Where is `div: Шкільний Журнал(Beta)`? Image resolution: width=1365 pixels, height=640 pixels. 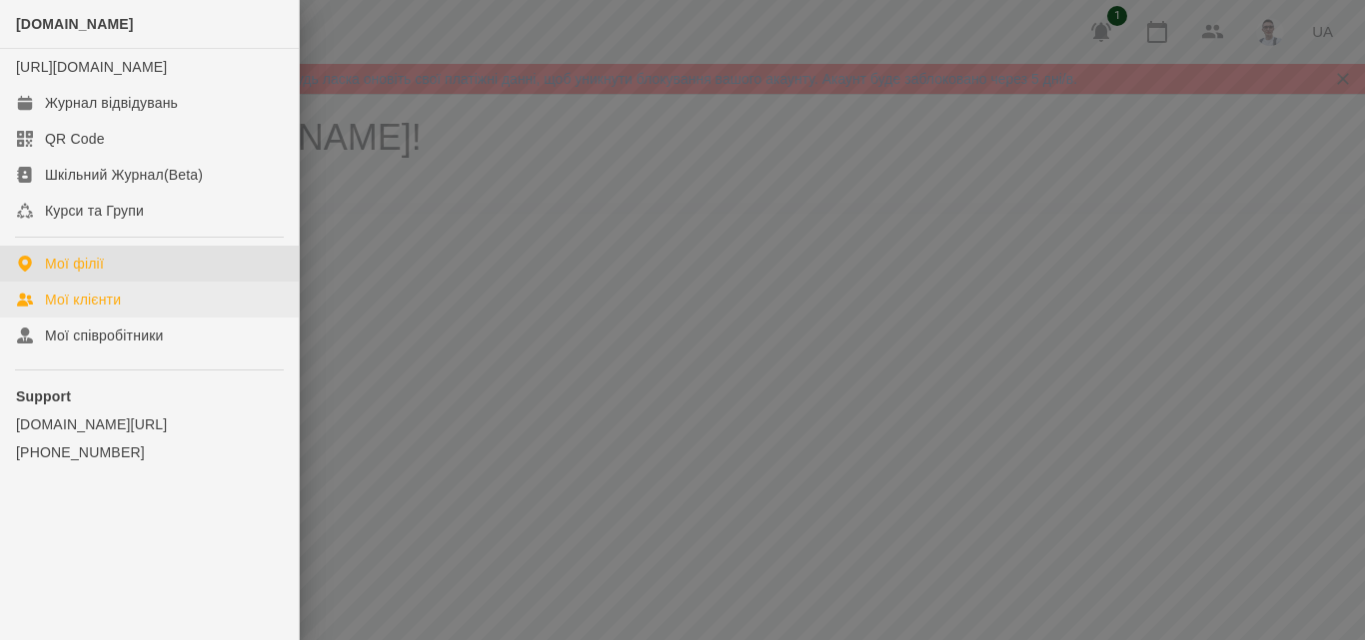
div: Шкільний Журнал(Beta) is located at coordinates (124, 175).